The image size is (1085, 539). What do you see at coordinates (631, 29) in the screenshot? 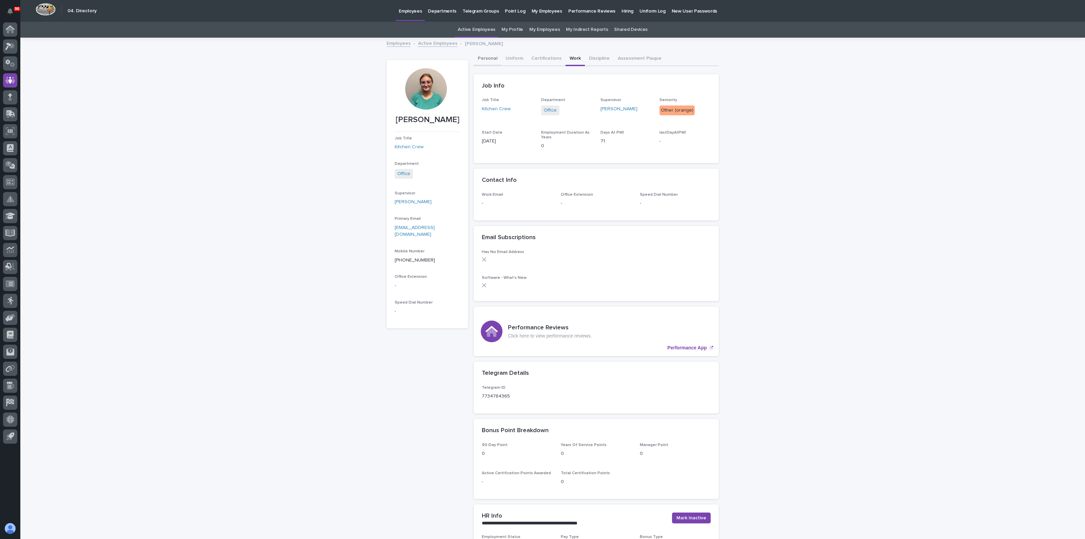
I see `a: Shared Devices` at bounding box center [631, 29].